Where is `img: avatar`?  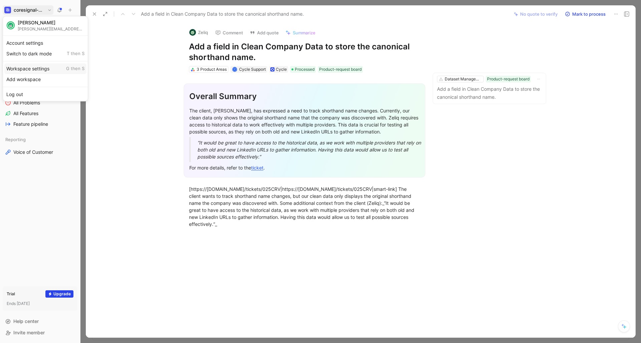
img: avatar is located at coordinates (11, 25).